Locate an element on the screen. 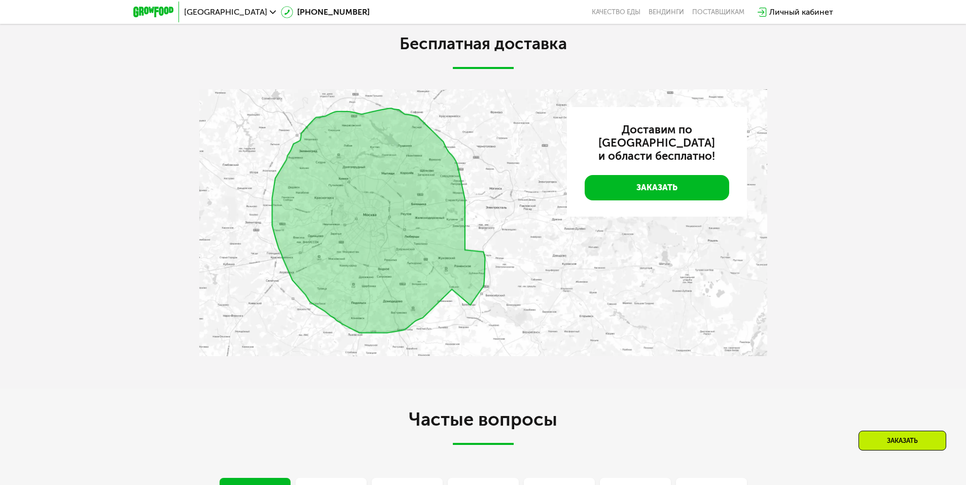  div: Личный кабинет is located at coordinates (801, 12).